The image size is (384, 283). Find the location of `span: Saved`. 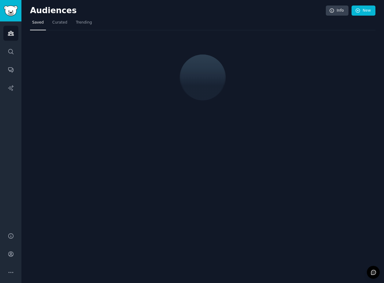

span: Saved is located at coordinates (38, 23).